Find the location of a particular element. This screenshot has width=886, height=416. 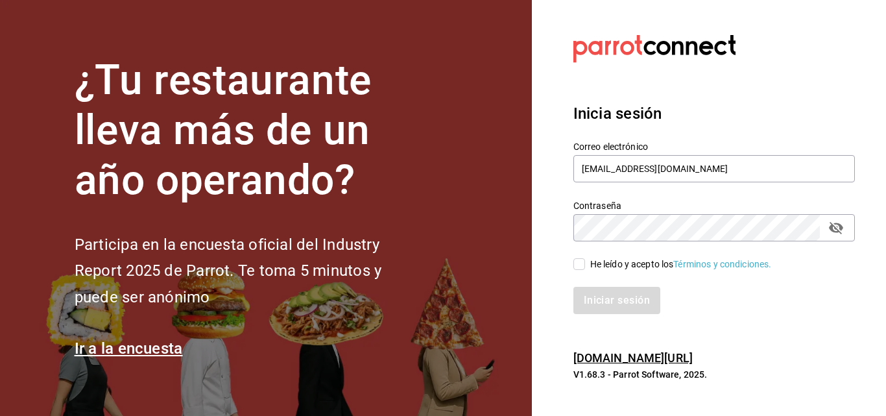

input: Ingresa tu correo electrónico is located at coordinates (714, 169).